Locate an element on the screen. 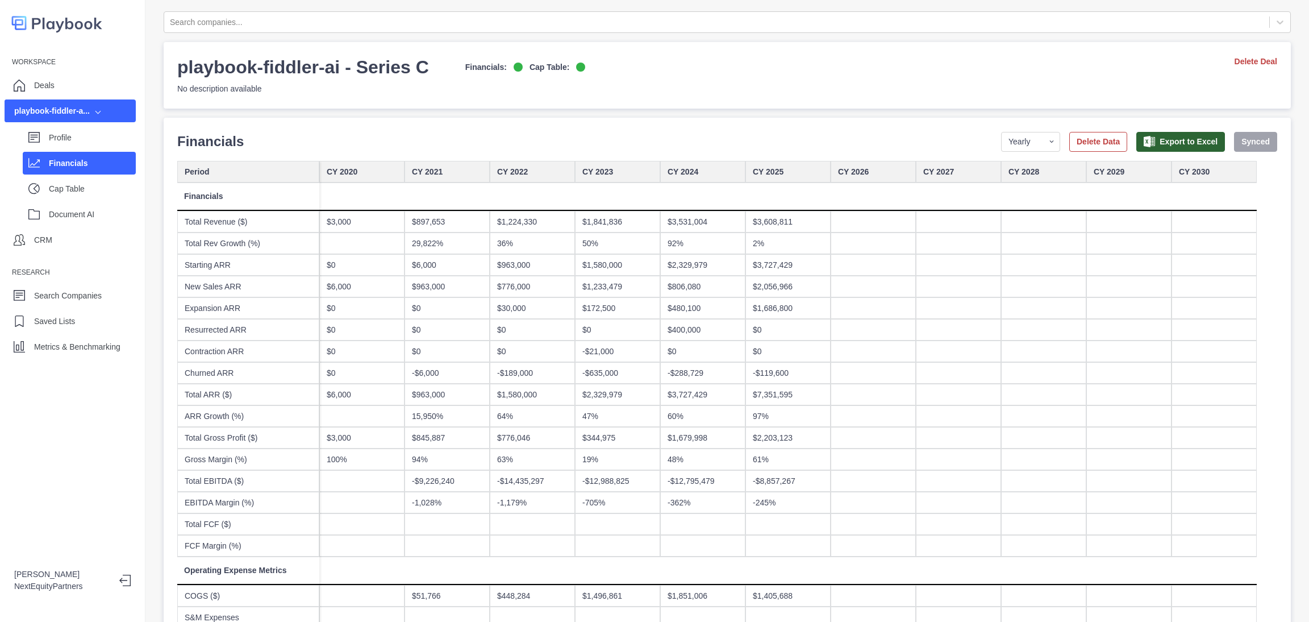  div: $3,608,811 is located at coordinates (788, 222).